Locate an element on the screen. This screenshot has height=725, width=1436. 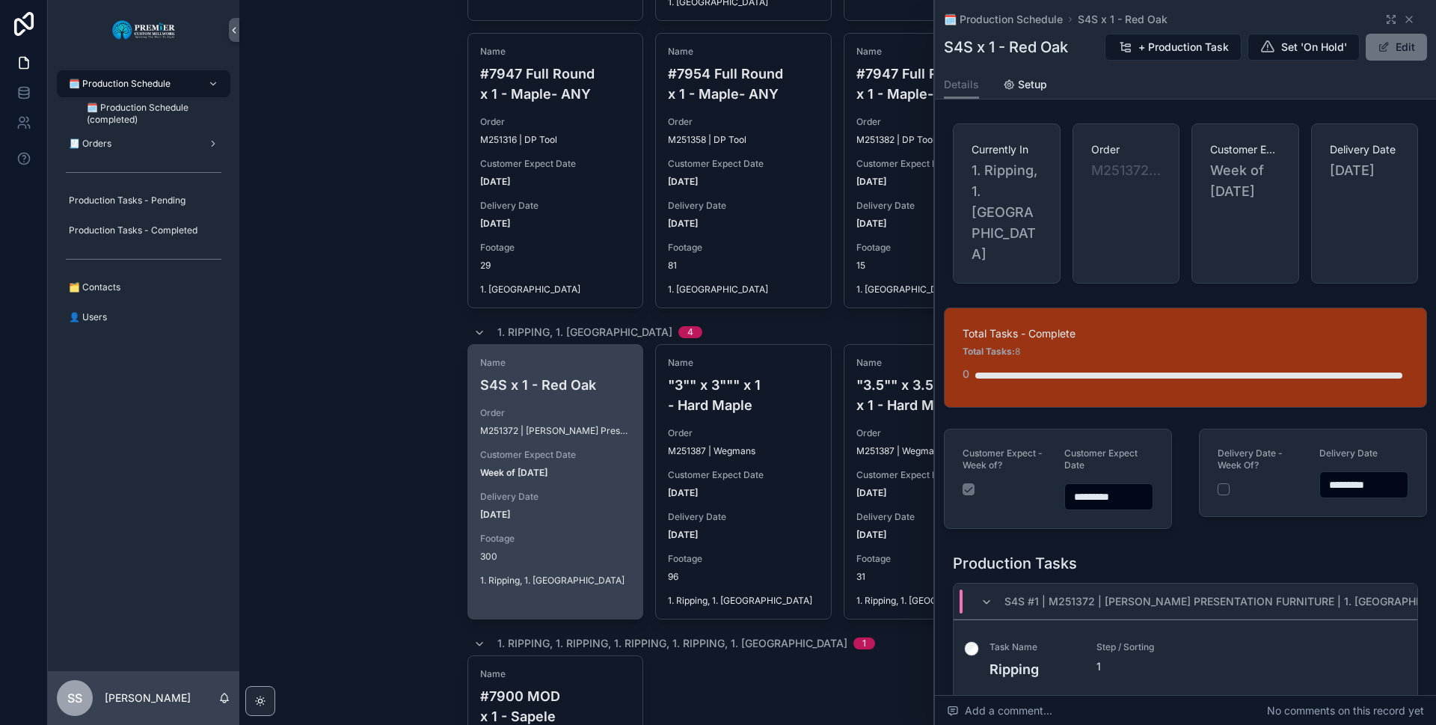
span: Customer Expect is located at coordinates (1245, 150).